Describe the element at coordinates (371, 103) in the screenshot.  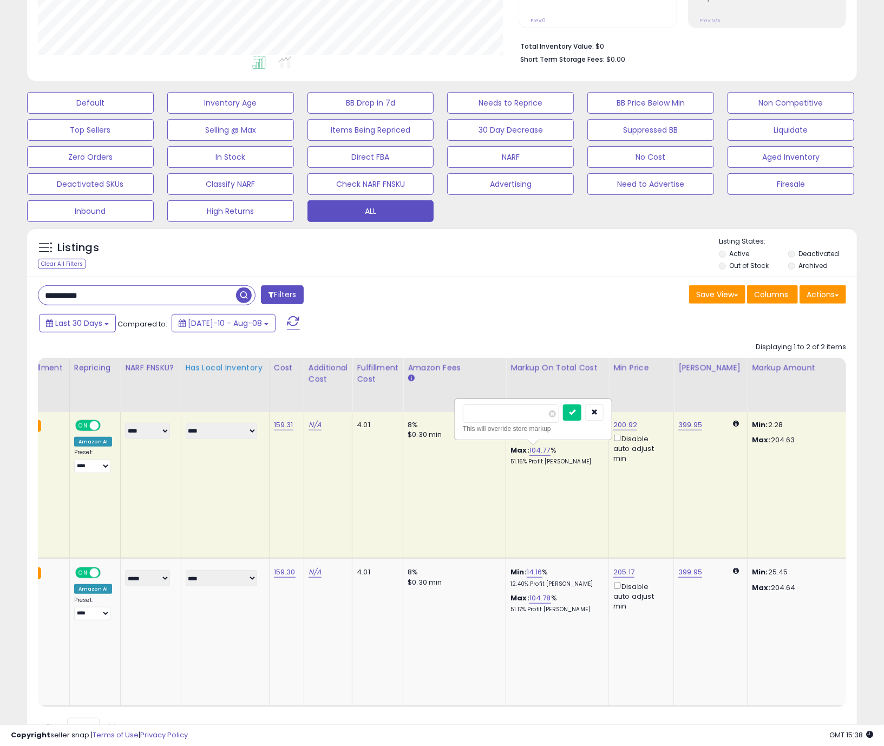
I see `button: BB Drop in 7d` at that location.